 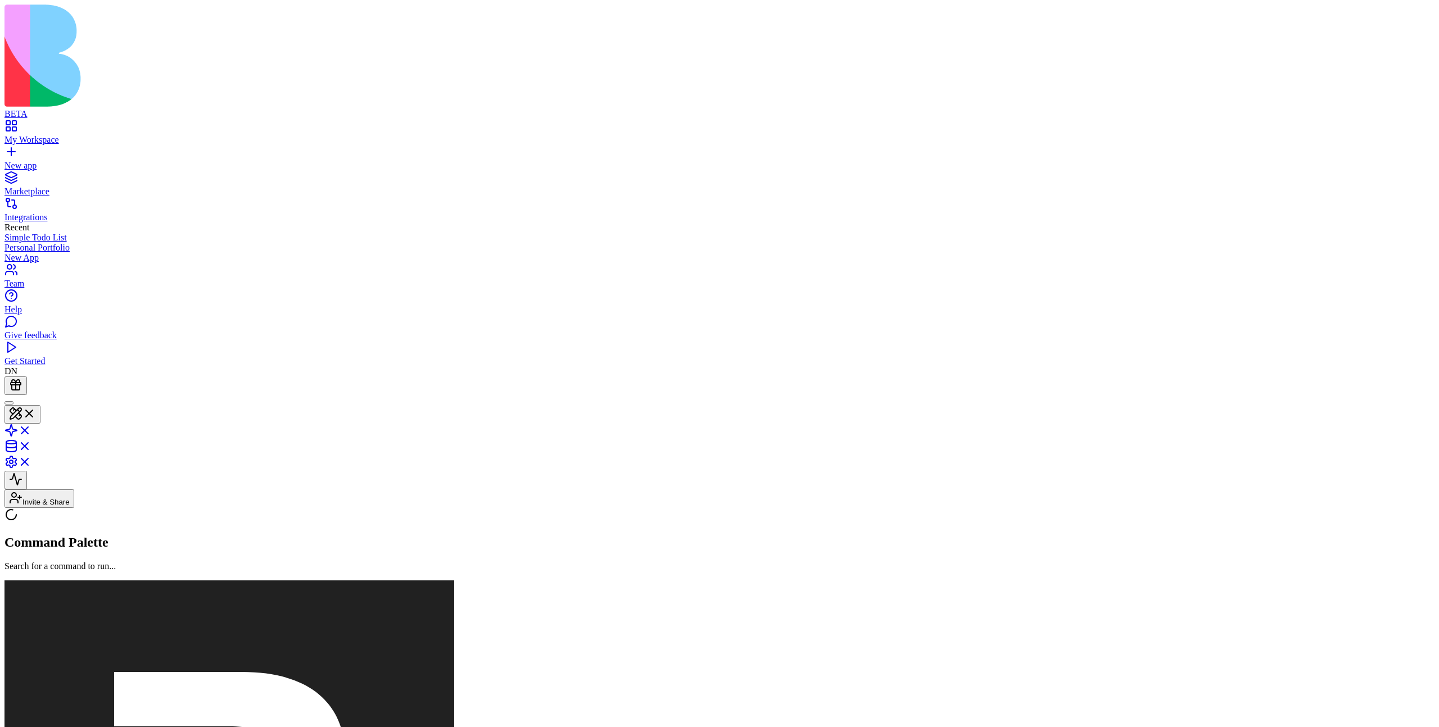 I want to click on div: Give feedback, so click(x=719, y=336).